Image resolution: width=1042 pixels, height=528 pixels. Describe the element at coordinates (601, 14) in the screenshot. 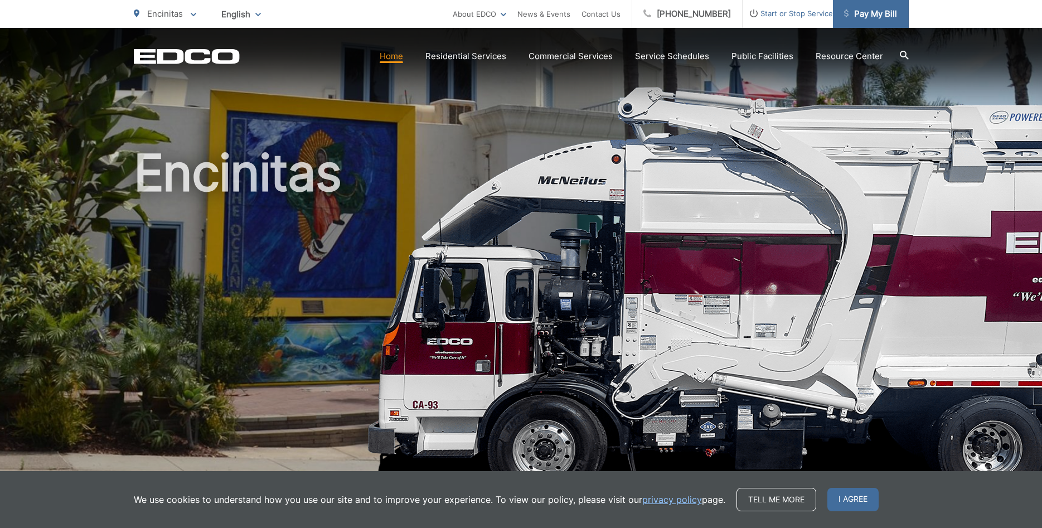

I see `a: Contact Us` at that location.